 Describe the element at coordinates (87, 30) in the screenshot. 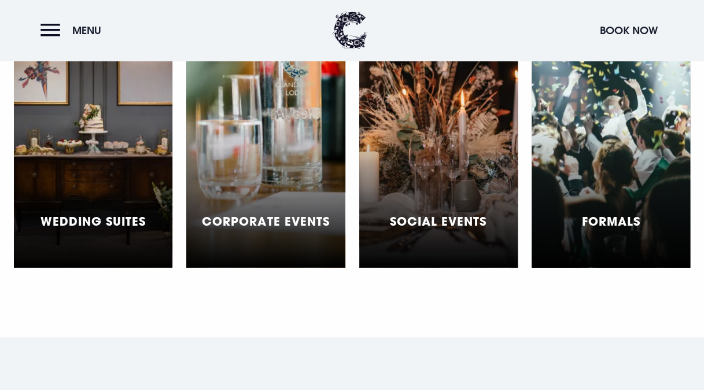

I see `span: Menu` at that location.